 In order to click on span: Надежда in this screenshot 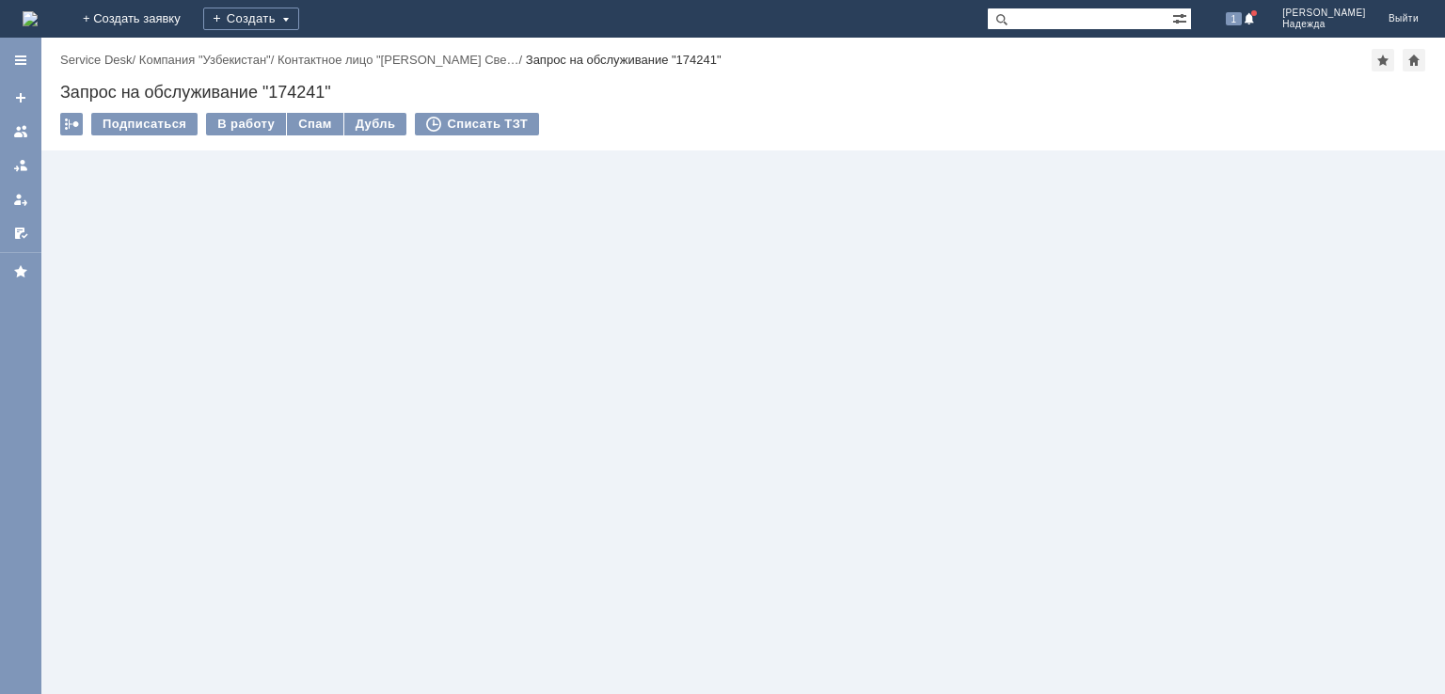, I will do `click(1324, 24)`.